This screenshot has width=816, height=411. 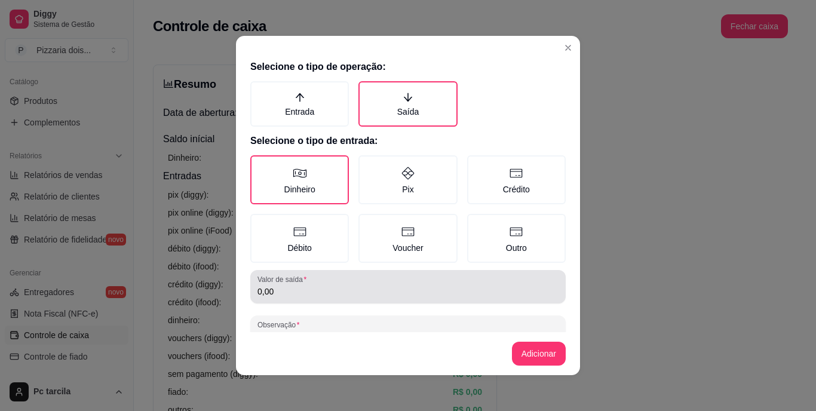 What do you see at coordinates (408, 291) in the screenshot?
I see `input: Valor de saída` at bounding box center [408, 291].